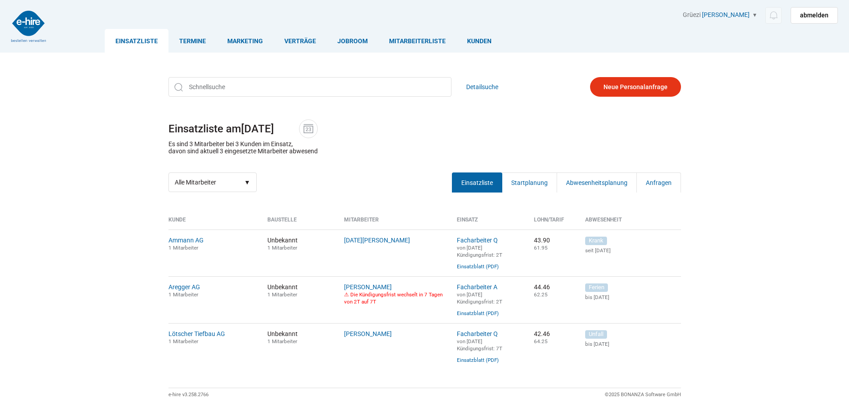  Describe the element at coordinates (597, 182) in the screenshot. I see `a: Abwesenheitsplanung` at that location.